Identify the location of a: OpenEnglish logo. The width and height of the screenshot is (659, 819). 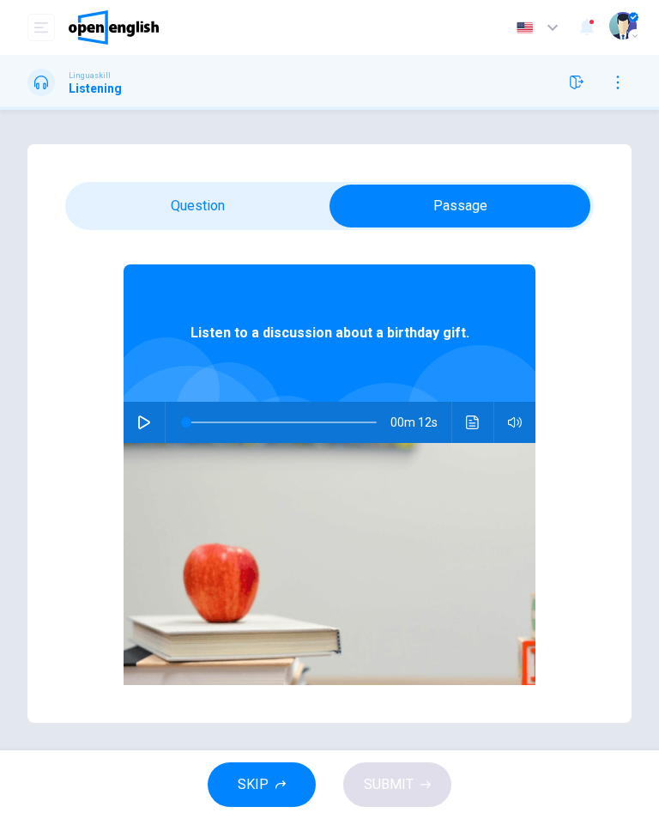
(113, 27).